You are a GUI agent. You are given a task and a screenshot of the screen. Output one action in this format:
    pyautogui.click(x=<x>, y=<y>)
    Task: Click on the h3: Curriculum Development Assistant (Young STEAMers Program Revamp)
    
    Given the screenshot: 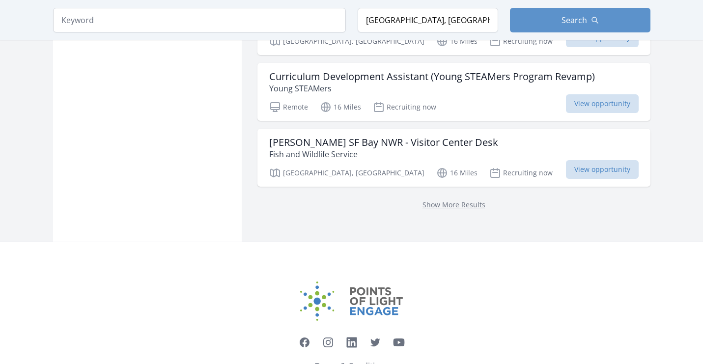 What is the action you would take?
    pyautogui.click(x=432, y=77)
    